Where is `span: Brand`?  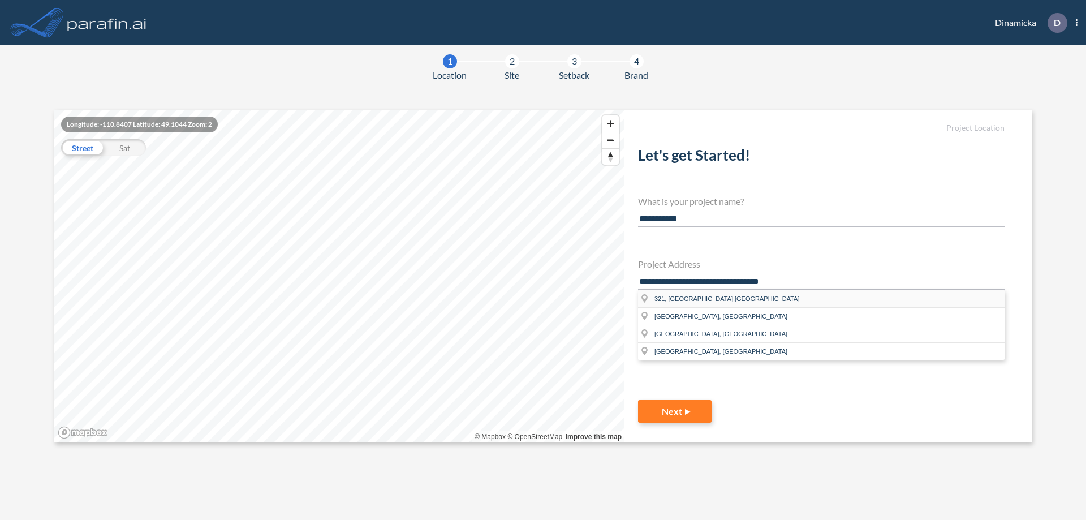 span: Brand is located at coordinates (636, 75).